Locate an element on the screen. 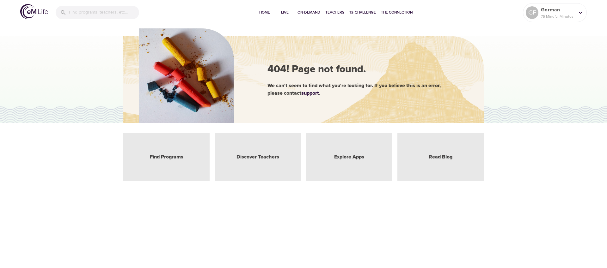 The height and width of the screenshot is (268, 607). img: logo is located at coordinates (34, 11).